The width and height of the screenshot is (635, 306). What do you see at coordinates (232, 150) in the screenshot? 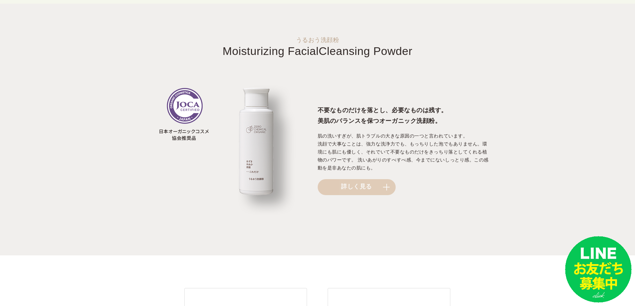
I see `img: うるおう洗顔粉` at bounding box center [232, 150].